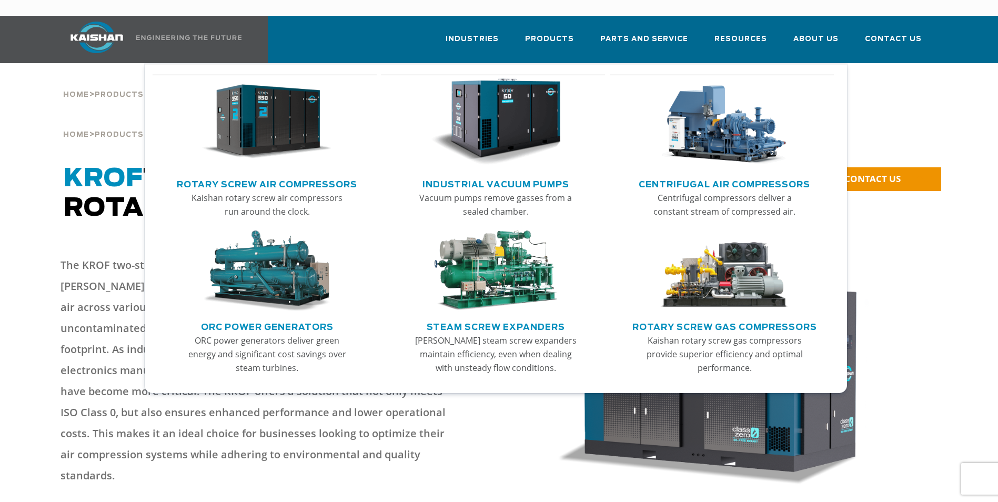  What do you see at coordinates (644, 43) in the screenshot?
I see `a: Parts and Service` at bounding box center [644, 43].